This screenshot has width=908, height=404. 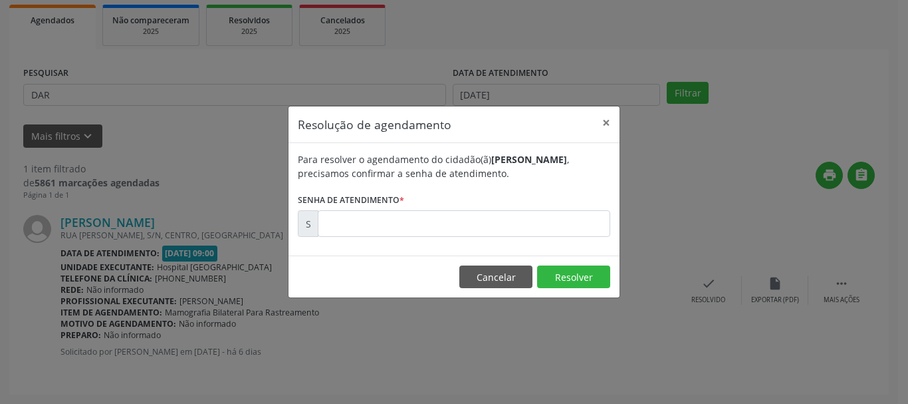 I want to click on div: Para resolver o agendamento do cidadão(ã) , precisamos confirmar a senha de atendimento., so click(x=454, y=166).